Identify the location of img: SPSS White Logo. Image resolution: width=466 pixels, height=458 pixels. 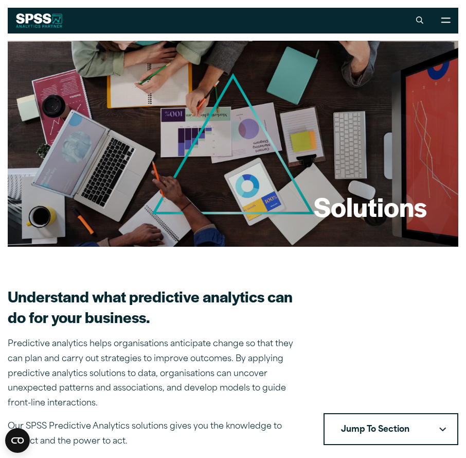
(39, 21).